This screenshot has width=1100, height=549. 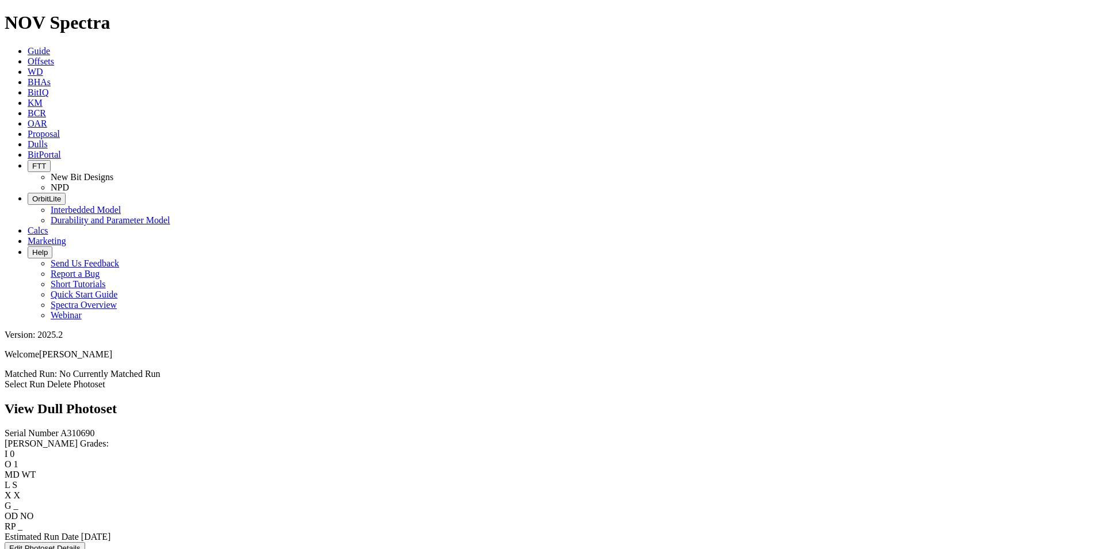 What do you see at coordinates (39, 51) in the screenshot?
I see `span: Guide` at bounding box center [39, 51].